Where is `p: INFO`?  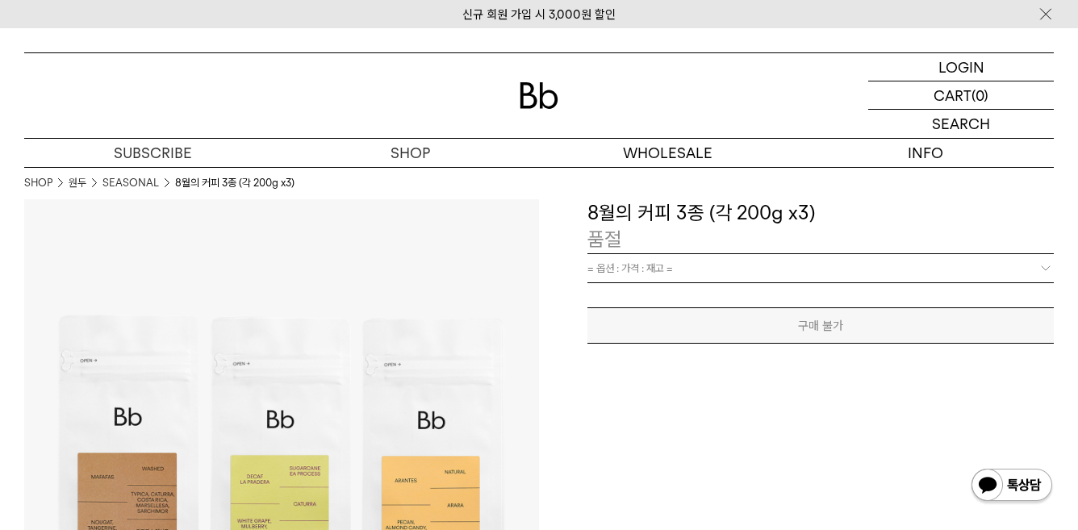
p: INFO is located at coordinates (924, 152).